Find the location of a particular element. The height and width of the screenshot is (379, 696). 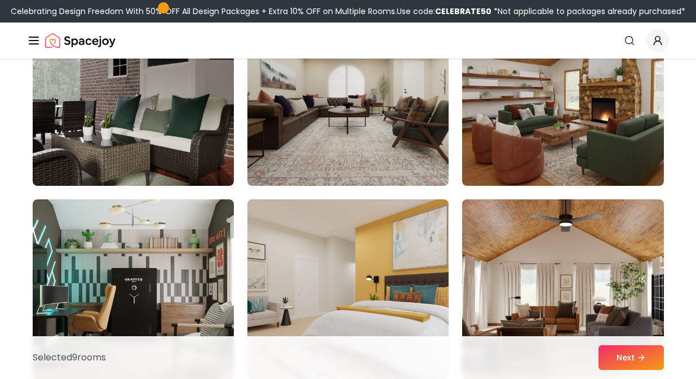

span: *Not applicable to packages already purchased* is located at coordinates (588, 11).